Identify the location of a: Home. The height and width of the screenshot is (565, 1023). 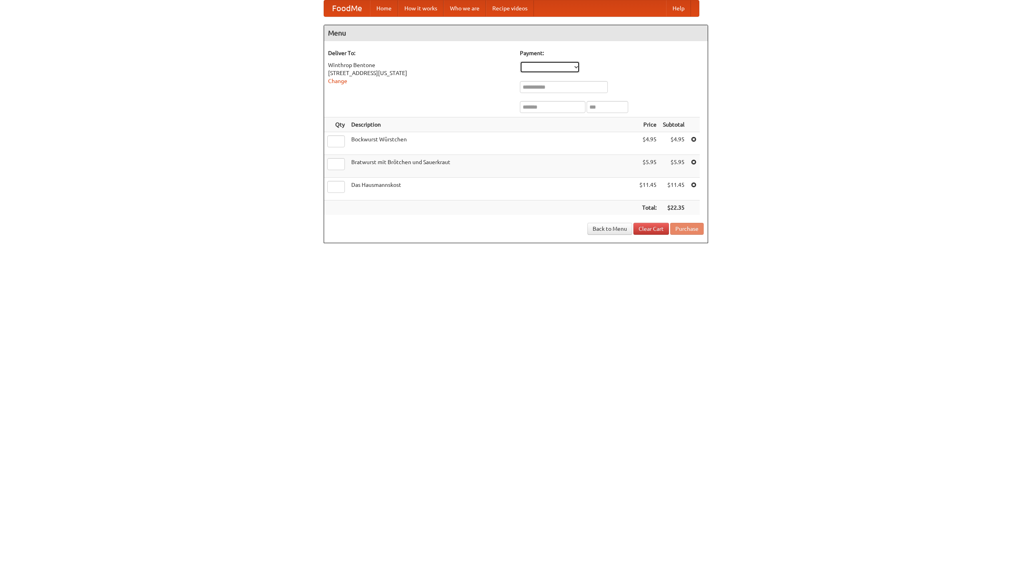
(384, 8).